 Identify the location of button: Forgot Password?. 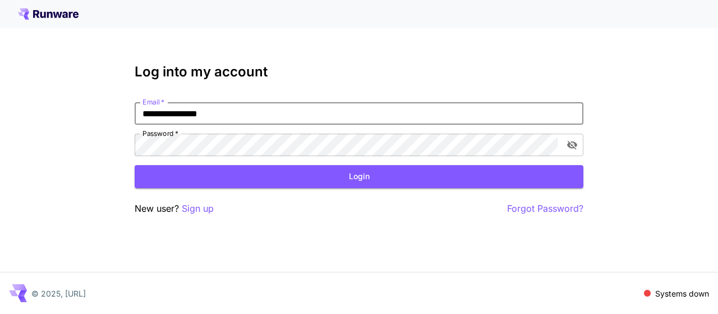
(545, 208).